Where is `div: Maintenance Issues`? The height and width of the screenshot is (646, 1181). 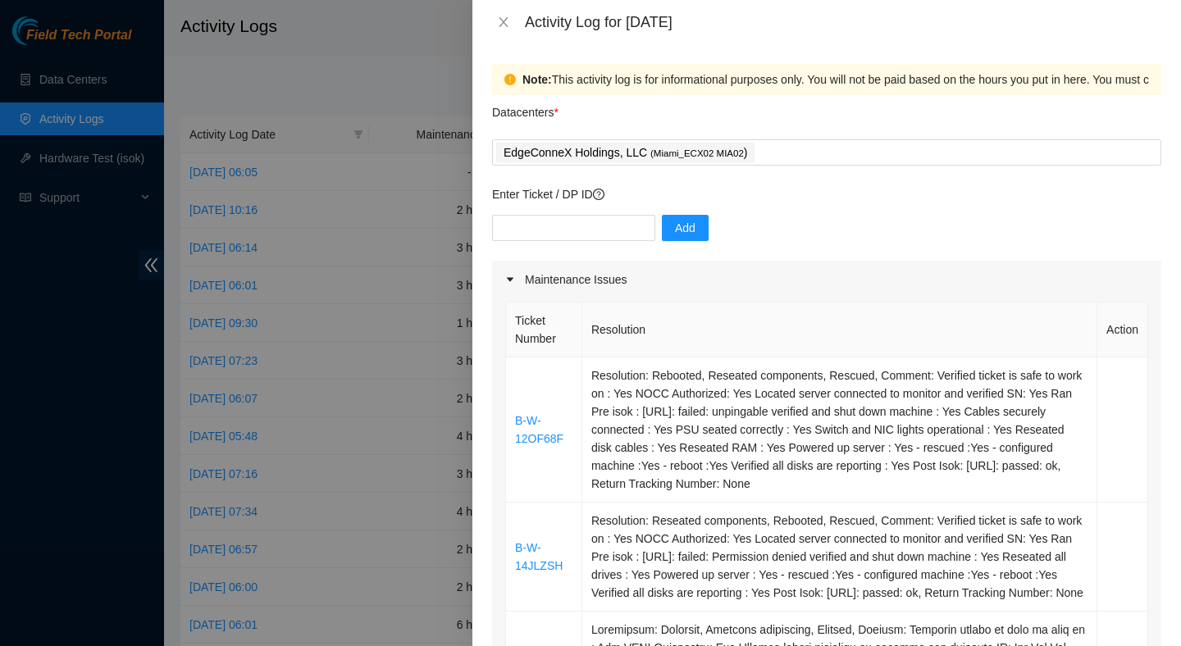
div: Maintenance Issues is located at coordinates (827, 280).